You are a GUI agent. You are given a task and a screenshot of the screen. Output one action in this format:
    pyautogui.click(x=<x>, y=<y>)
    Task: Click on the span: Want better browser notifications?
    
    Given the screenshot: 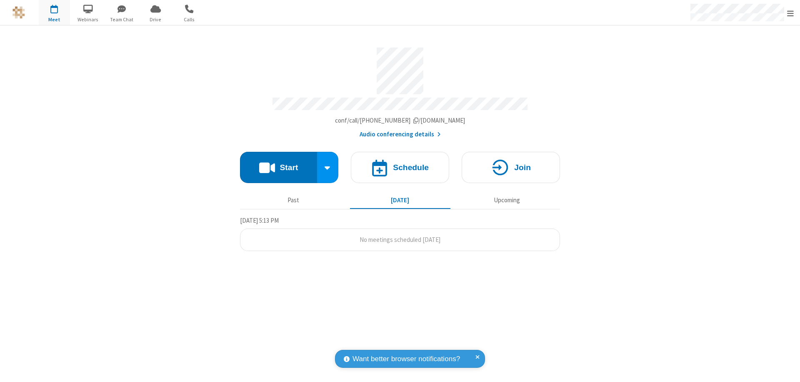 What is the action you would take?
    pyautogui.click(x=406, y=359)
    